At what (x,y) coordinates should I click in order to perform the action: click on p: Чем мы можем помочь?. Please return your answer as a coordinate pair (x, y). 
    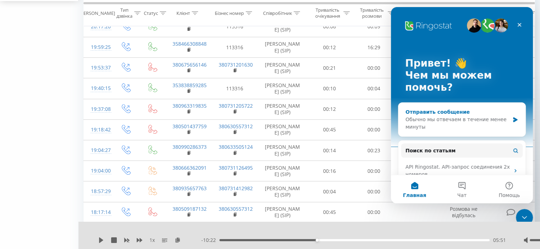
    Looking at the image, I should click on (71, 75).